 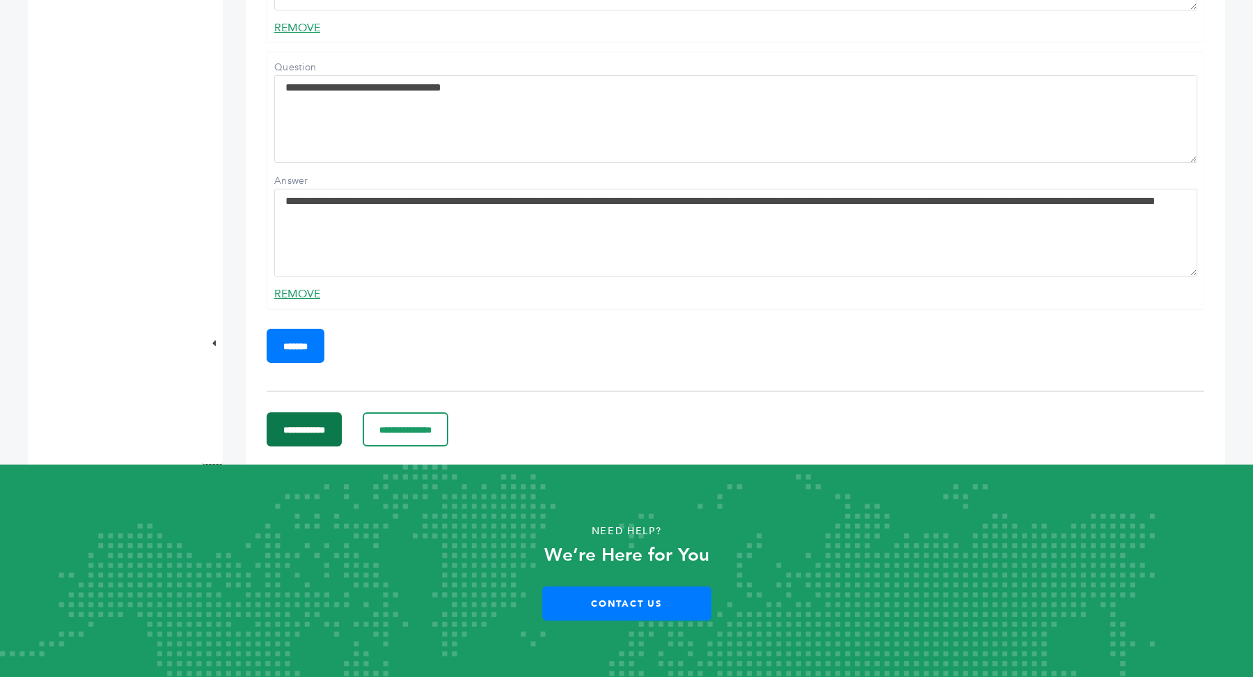 I want to click on a: Contact Us, so click(x=627, y=603).